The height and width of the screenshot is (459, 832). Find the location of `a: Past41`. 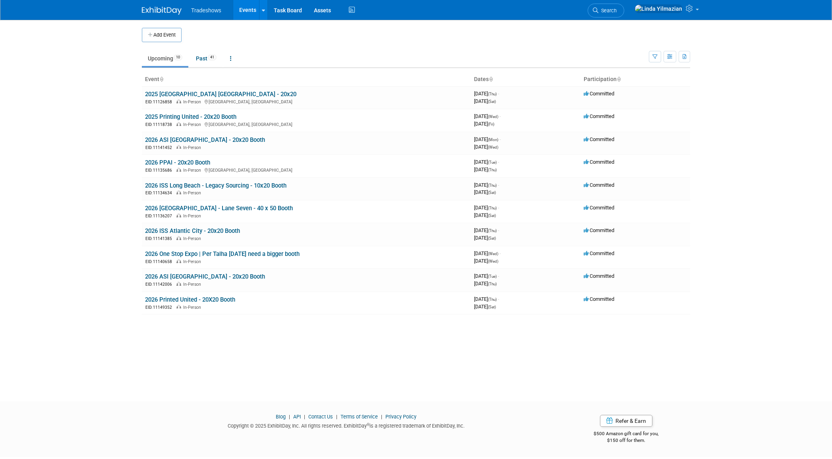

a: Past41 is located at coordinates (206, 58).